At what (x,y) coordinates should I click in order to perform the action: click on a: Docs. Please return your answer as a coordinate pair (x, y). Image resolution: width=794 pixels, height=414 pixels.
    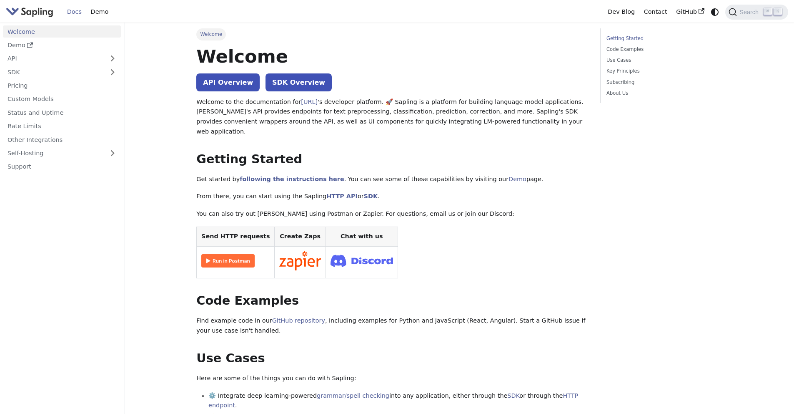
    Looking at the image, I should click on (74, 12).